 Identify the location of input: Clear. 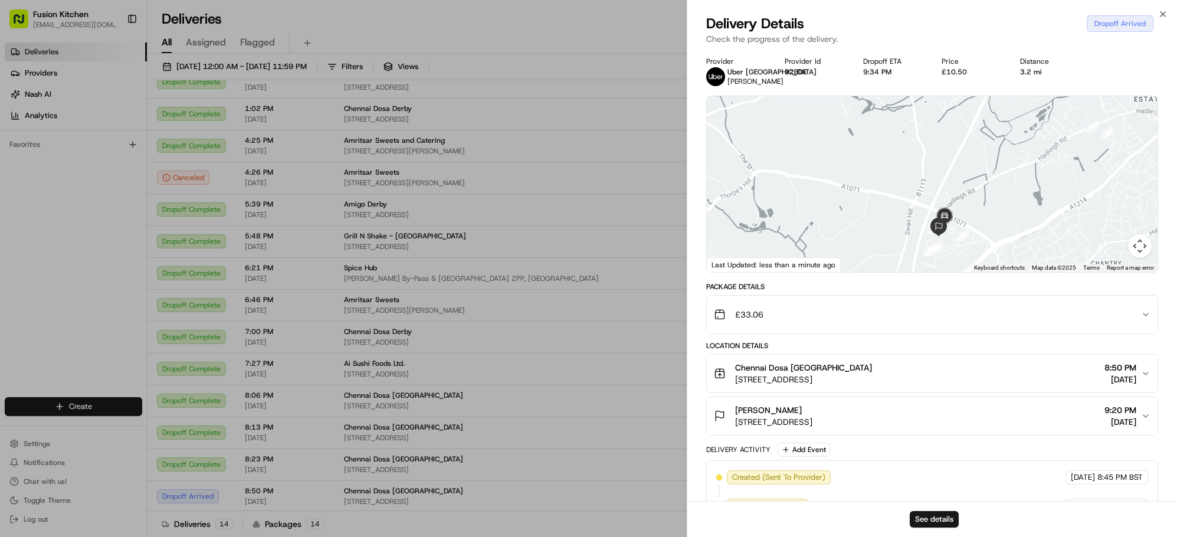
(113, 82).